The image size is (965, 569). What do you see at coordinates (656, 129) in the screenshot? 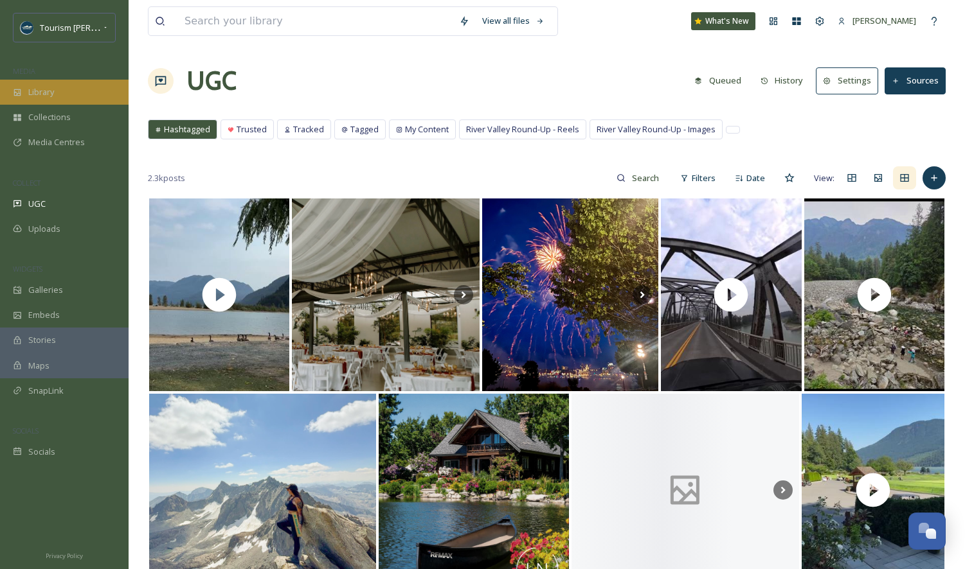
I see `span: River Valley Round-Up - Images` at bounding box center [656, 129].